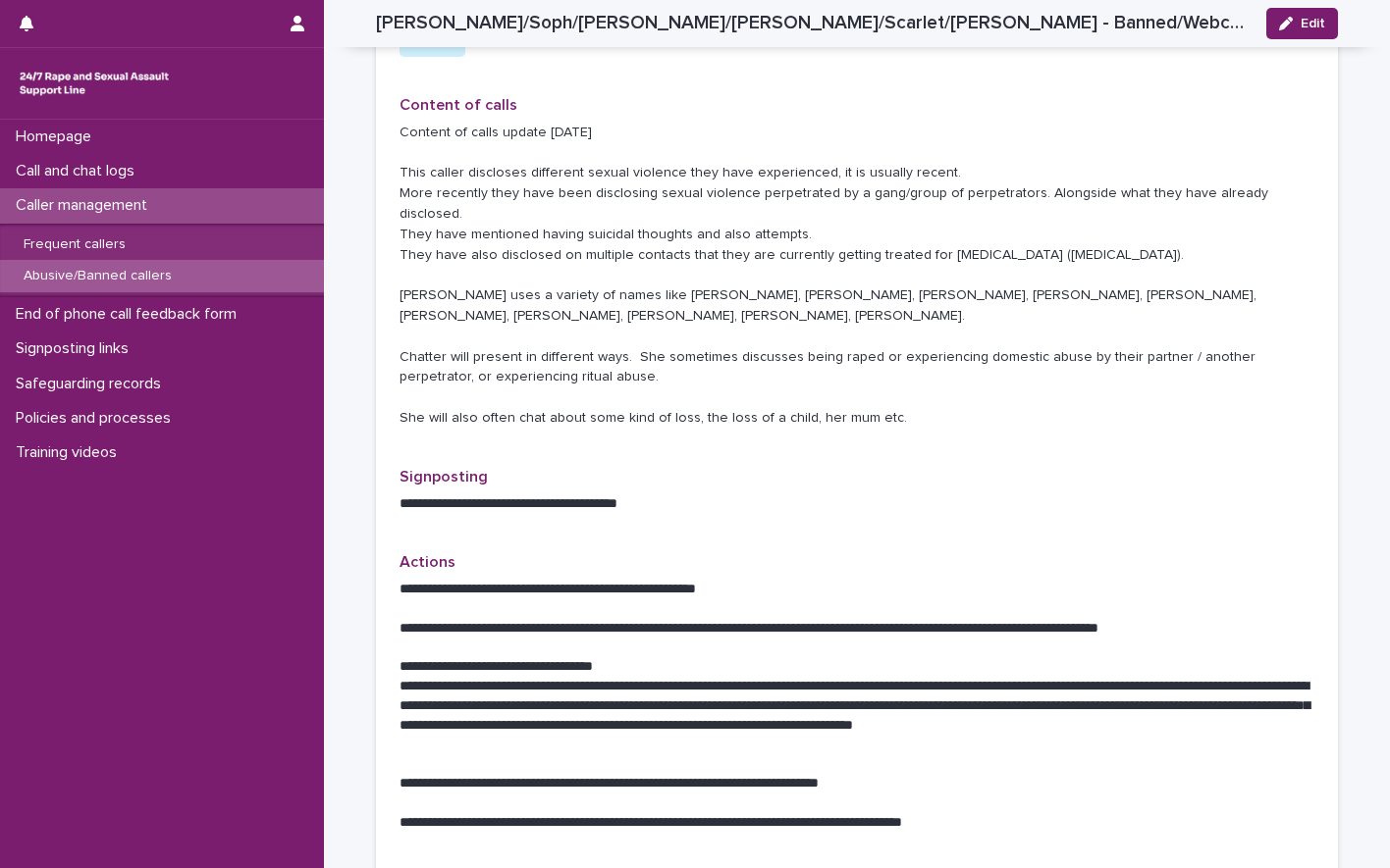 The width and height of the screenshot is (1390, 868). Describe the element at coordinates (97, 418) in the screenshot. I see `p: Policies and processes` at that location.